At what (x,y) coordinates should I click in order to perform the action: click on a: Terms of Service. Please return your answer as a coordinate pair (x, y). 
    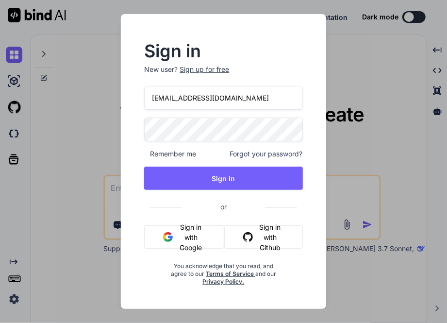
    Looking at the image, I should click on (231, 273).